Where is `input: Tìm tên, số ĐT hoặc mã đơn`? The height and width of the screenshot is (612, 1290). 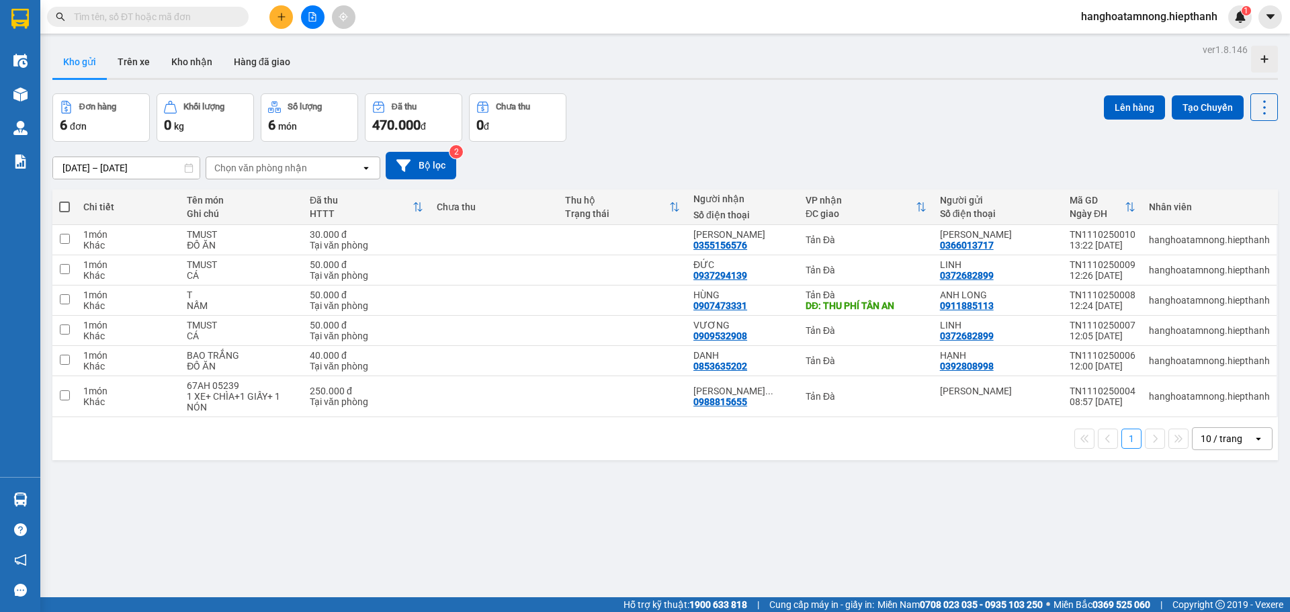
input: Tìm tên, số ĐT hoặc mã đơn is located at coordinates (153, 17).